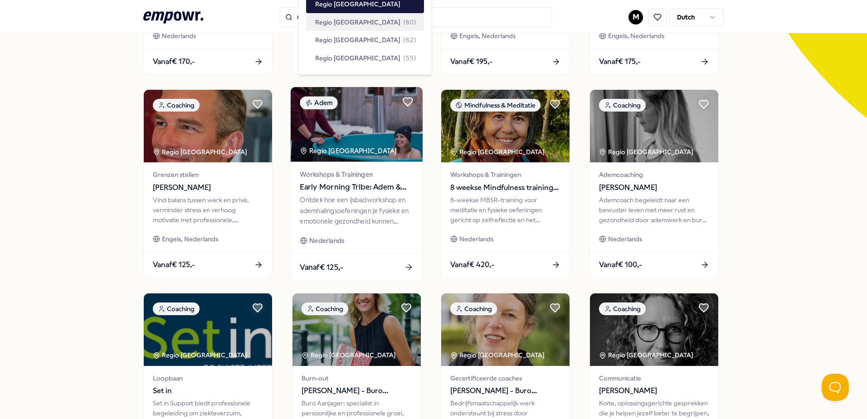  I want to click on span: Vanaf € 420,-, so click(472, 265).